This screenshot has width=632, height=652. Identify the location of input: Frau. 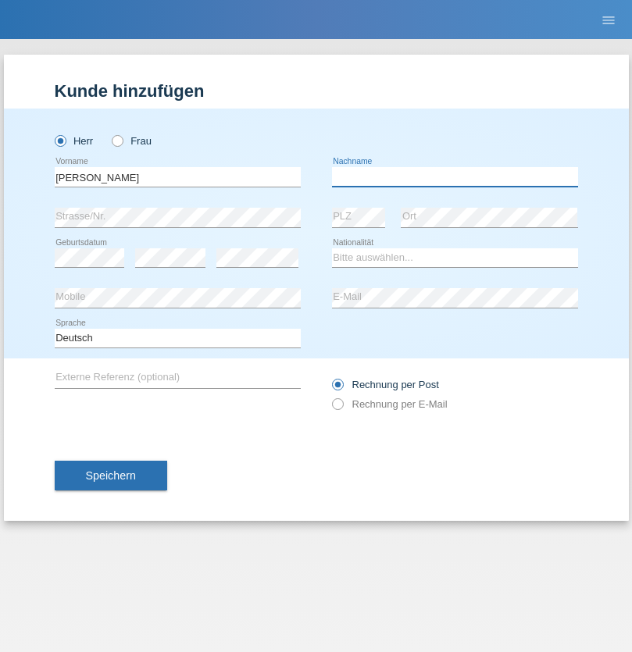
(116, 140).